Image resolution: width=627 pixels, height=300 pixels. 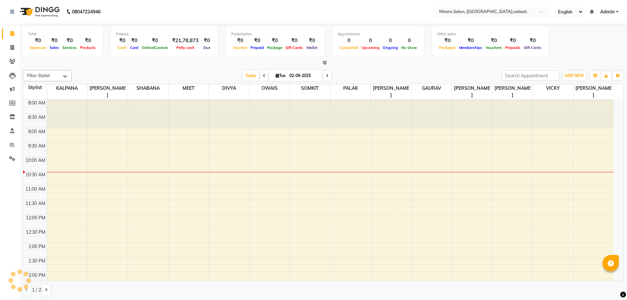 What do you see at coordinates (390, 48) in the screenshot?
I see `span: Ongoing` at bounding box center [390, 48].